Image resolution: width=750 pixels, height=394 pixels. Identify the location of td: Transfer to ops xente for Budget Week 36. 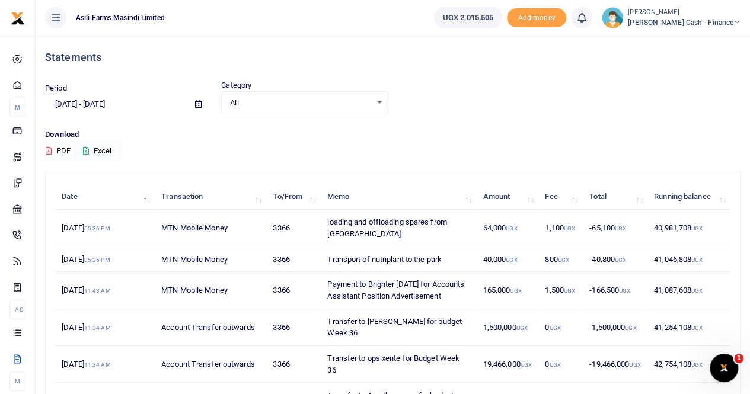
(398, 365).